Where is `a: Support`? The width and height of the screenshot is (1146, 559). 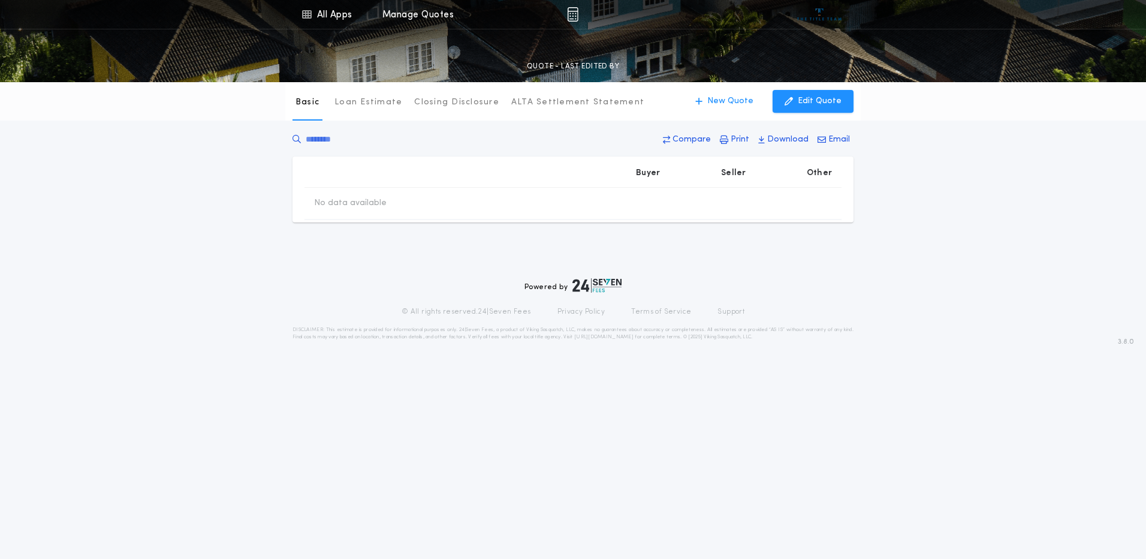
a: Support is located at coordinates (731, 312).